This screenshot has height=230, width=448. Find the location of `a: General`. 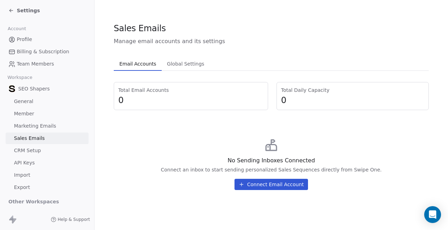

a: General is located at coordinates (47, 101).